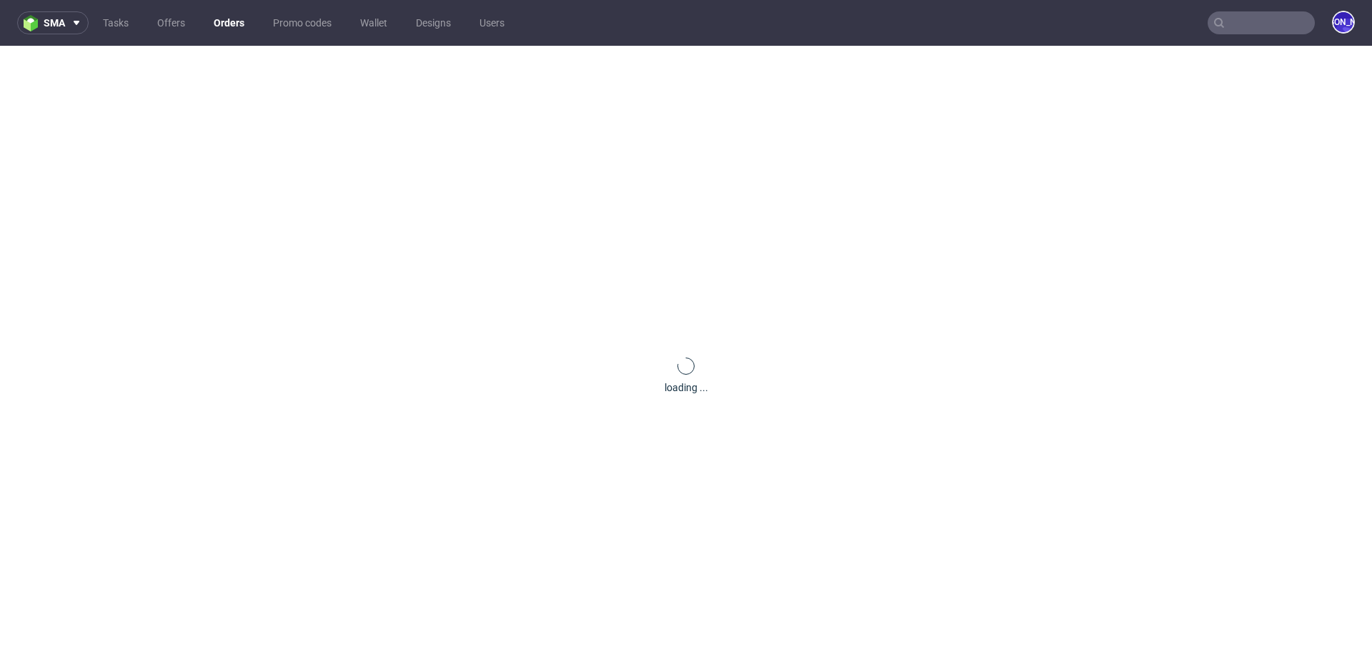 The width and height of the screenshot is (1372, 660). Describe the element at coordinates (229, 23) in the screenshot. I see `a: Orders` at that location.